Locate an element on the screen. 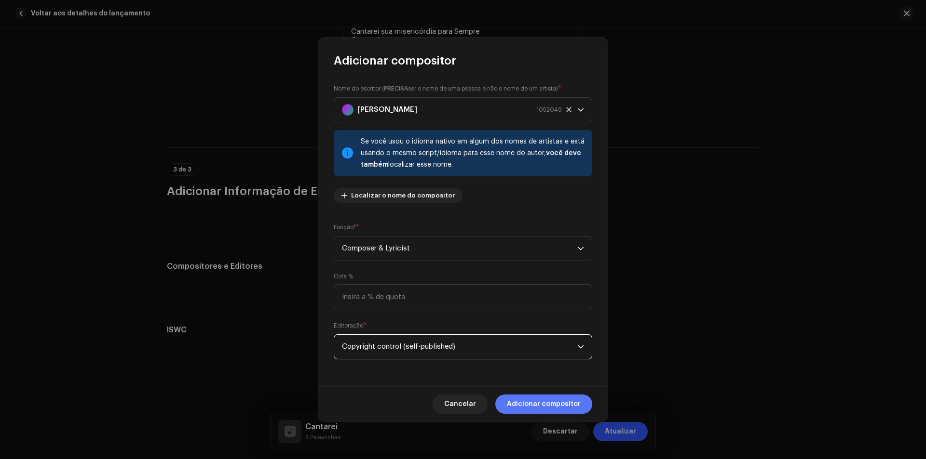  span: Samuel Mizrahy is located at coordinates (459, 110).